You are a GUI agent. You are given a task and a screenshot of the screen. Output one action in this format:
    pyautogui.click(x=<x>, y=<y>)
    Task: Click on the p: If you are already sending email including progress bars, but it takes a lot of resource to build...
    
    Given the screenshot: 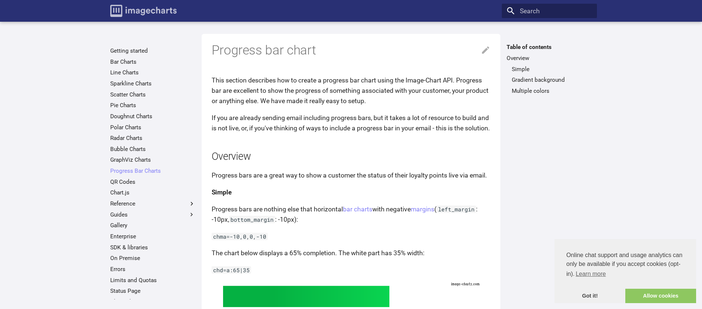 What is the action you would take?
    pyautogui.click(x=351, y=123)
    